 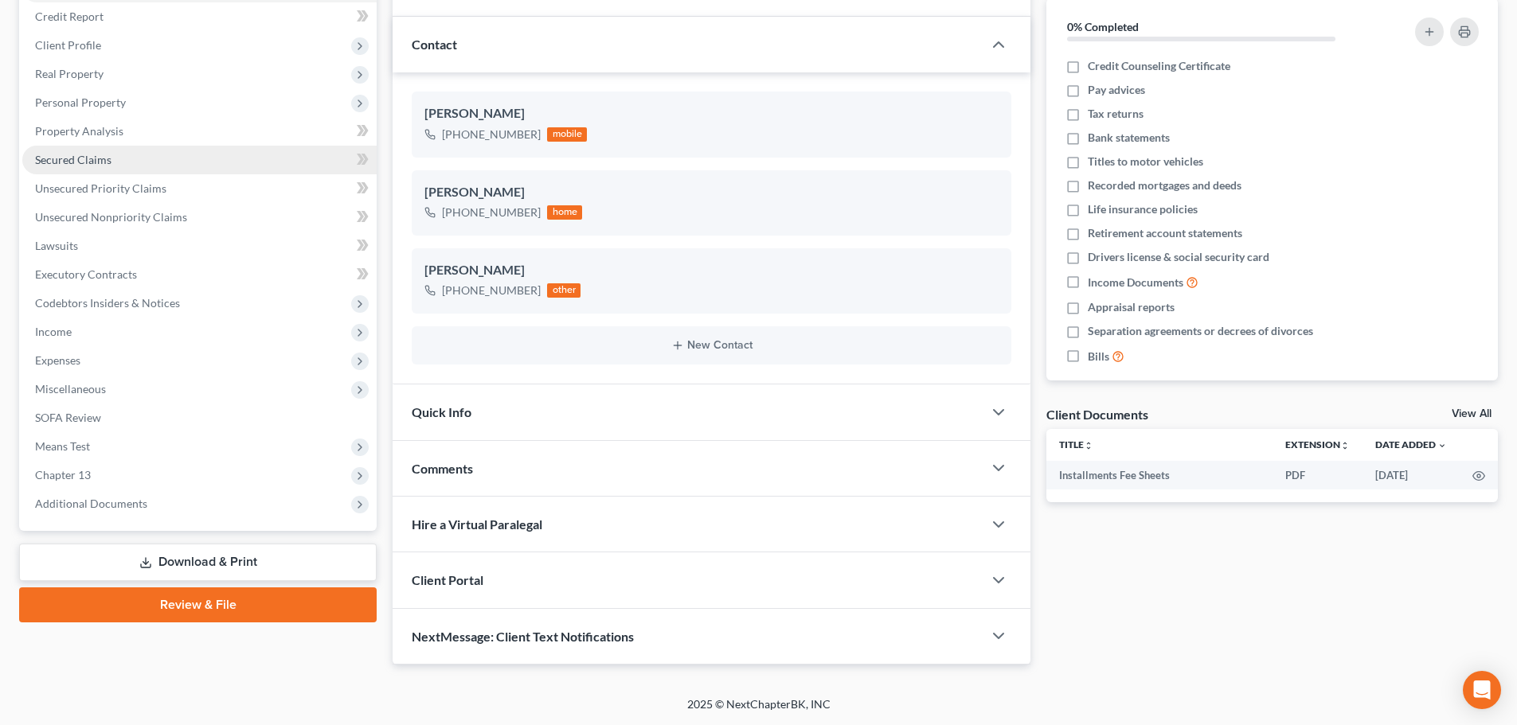 What do you see at coordinates (522, 636) in the screenshot?
I see `span: NextMessage: Client Text Notifications` at bounding box center [522, 636].